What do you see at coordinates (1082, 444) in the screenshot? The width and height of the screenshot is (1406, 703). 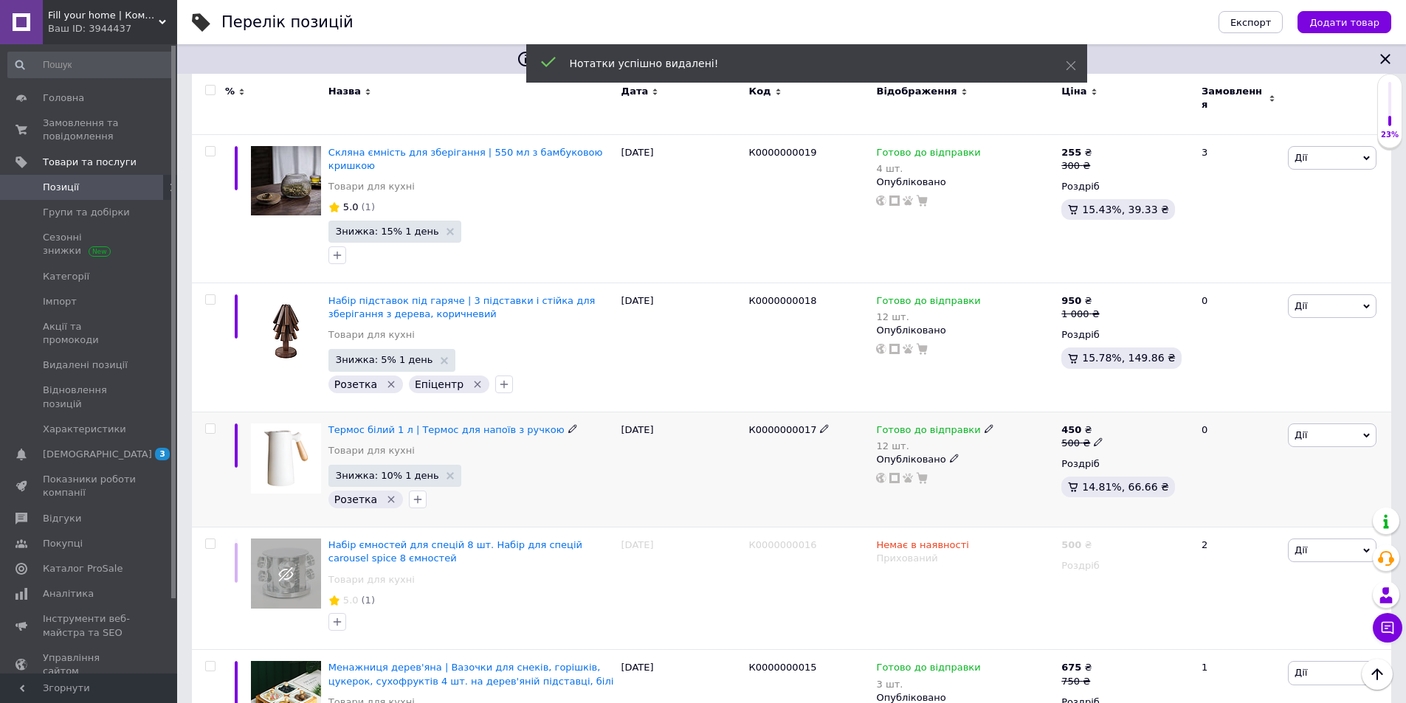 I see `div: 500 ₴` at bounding box center [1082, 444].